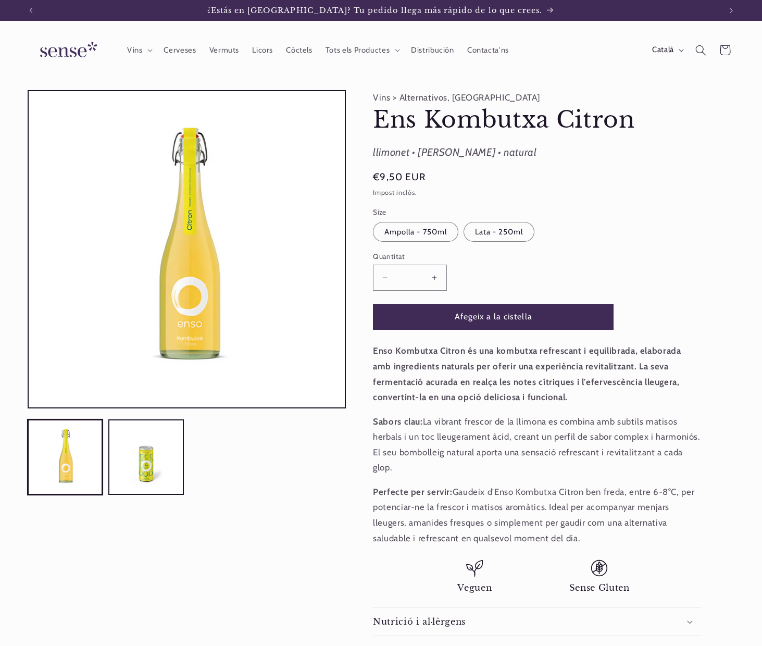  I want to click on span: Contacta'ns, so click(488, 50).